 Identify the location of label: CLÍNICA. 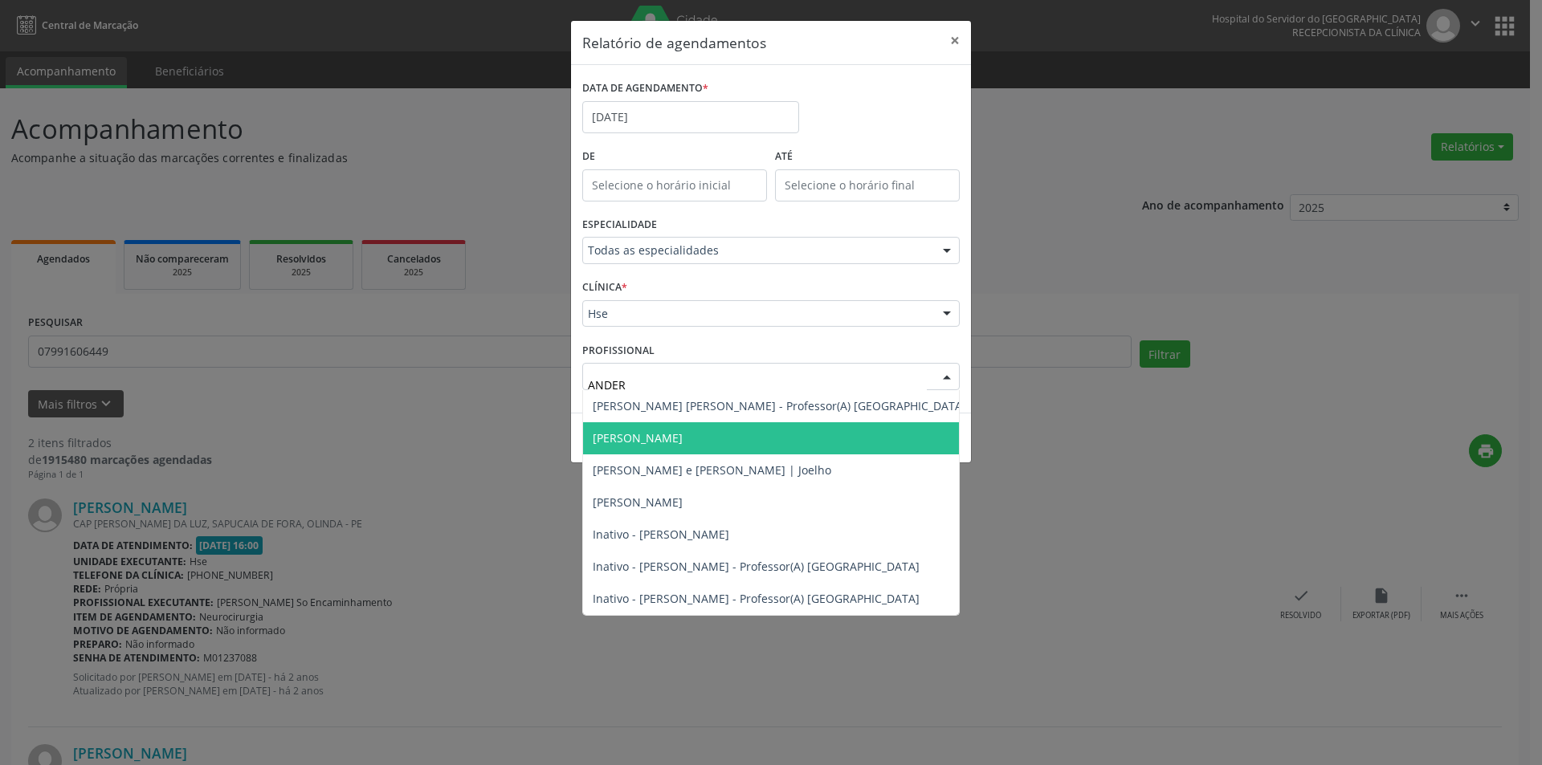
(605, 287).